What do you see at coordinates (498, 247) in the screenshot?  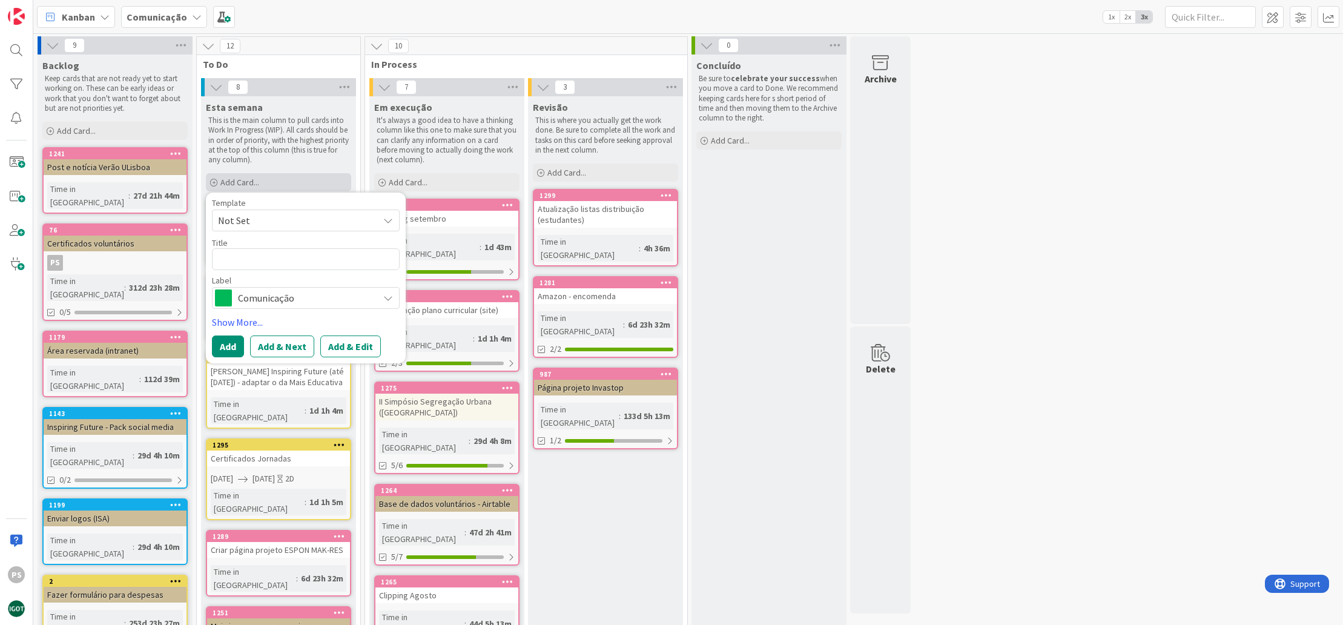 I see `div: 1d 43m` at bounding box center [498, 247].